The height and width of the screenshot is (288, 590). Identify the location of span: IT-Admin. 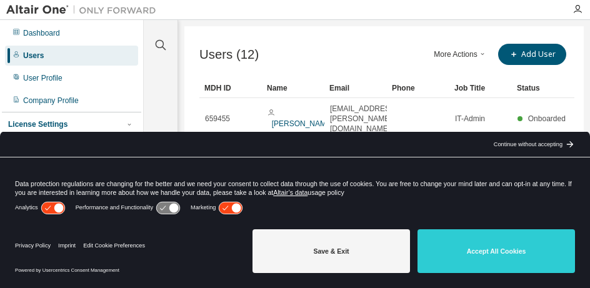
(470, 119).